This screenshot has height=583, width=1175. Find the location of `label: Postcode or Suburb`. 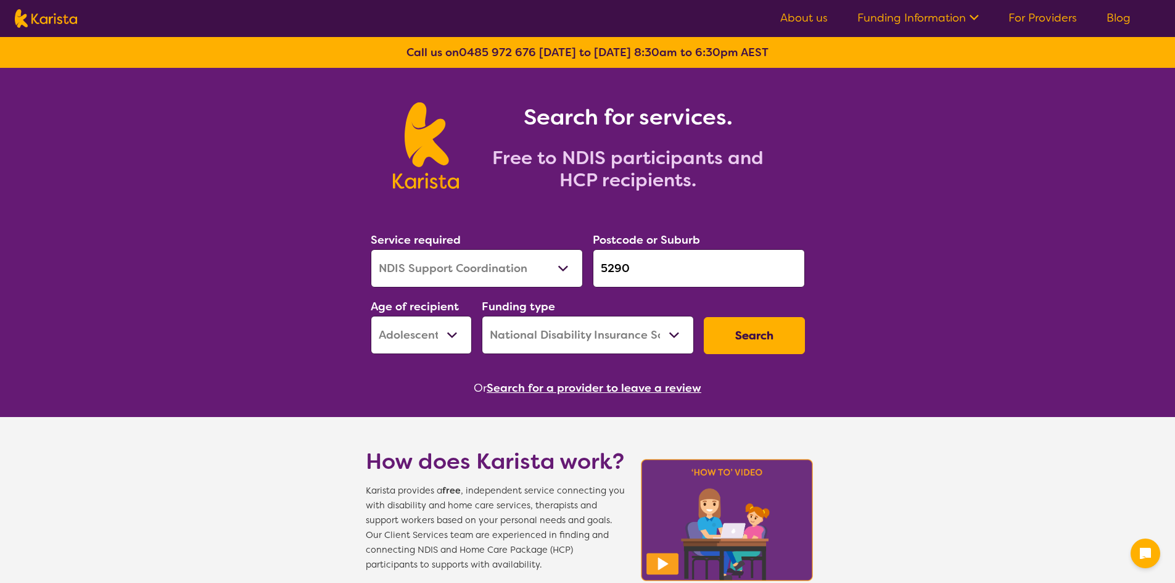

label: Postcode or Suburb is located at coordinates (646, 240).